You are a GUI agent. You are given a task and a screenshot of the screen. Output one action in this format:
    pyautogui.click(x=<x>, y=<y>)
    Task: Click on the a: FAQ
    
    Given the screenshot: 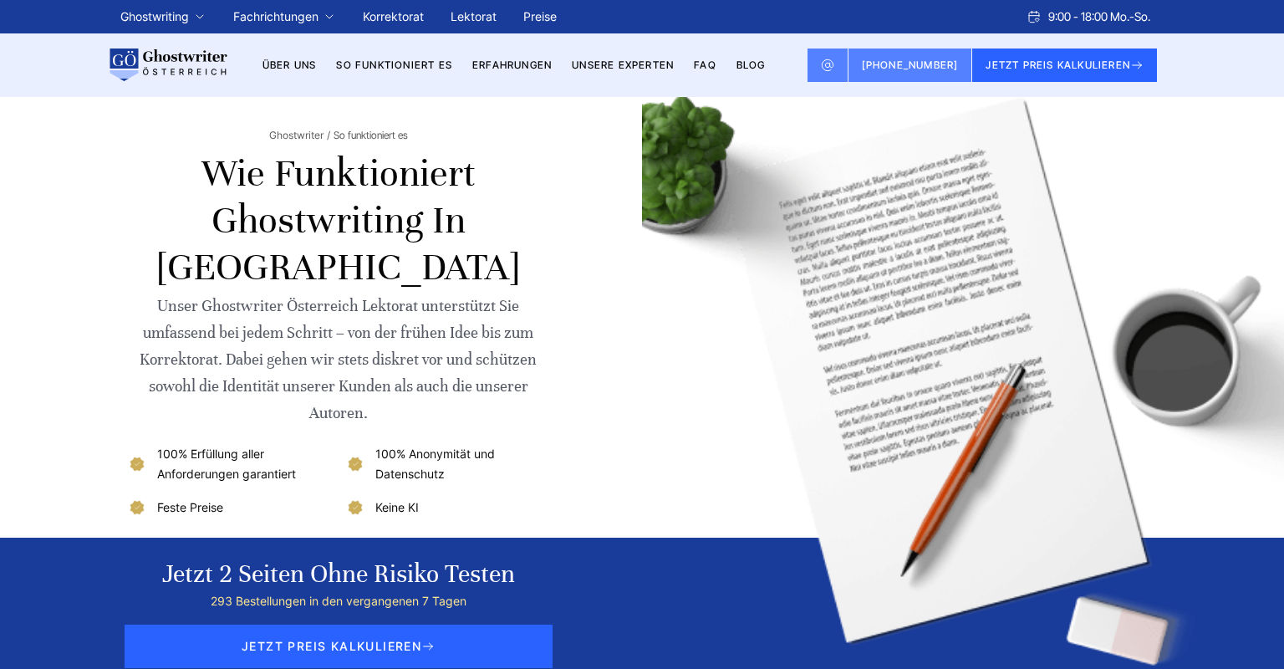 What is the action you would take?
    pyautogui.click(x=704, y=64)
    